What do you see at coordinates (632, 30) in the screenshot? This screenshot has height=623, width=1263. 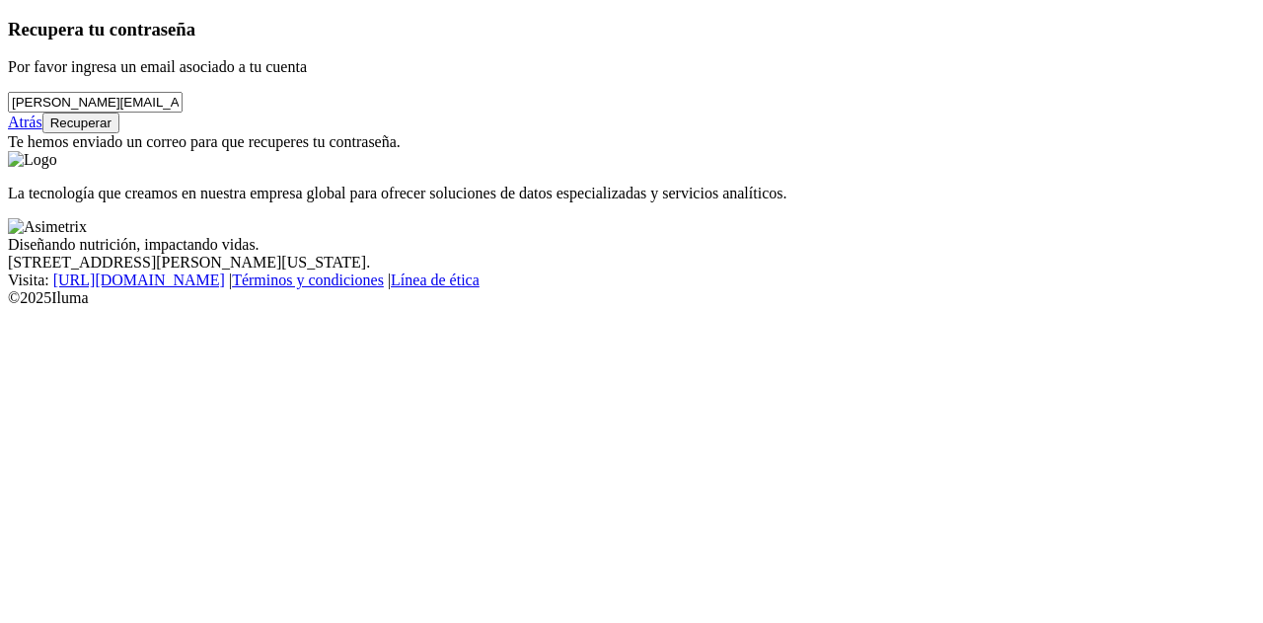 I see `h3: Recupera tu contraseña` at bounding box center [632, 30].